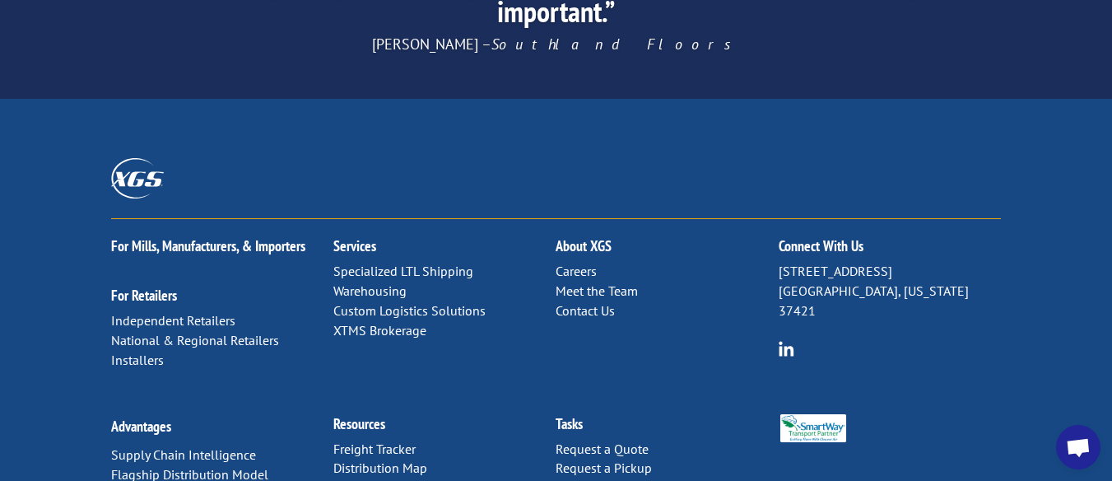 Image resolution: width=1112 pixels, height=481 pixels. I want to click on a: For Mills, Manufacturers, & Importers, so click(208, 245).